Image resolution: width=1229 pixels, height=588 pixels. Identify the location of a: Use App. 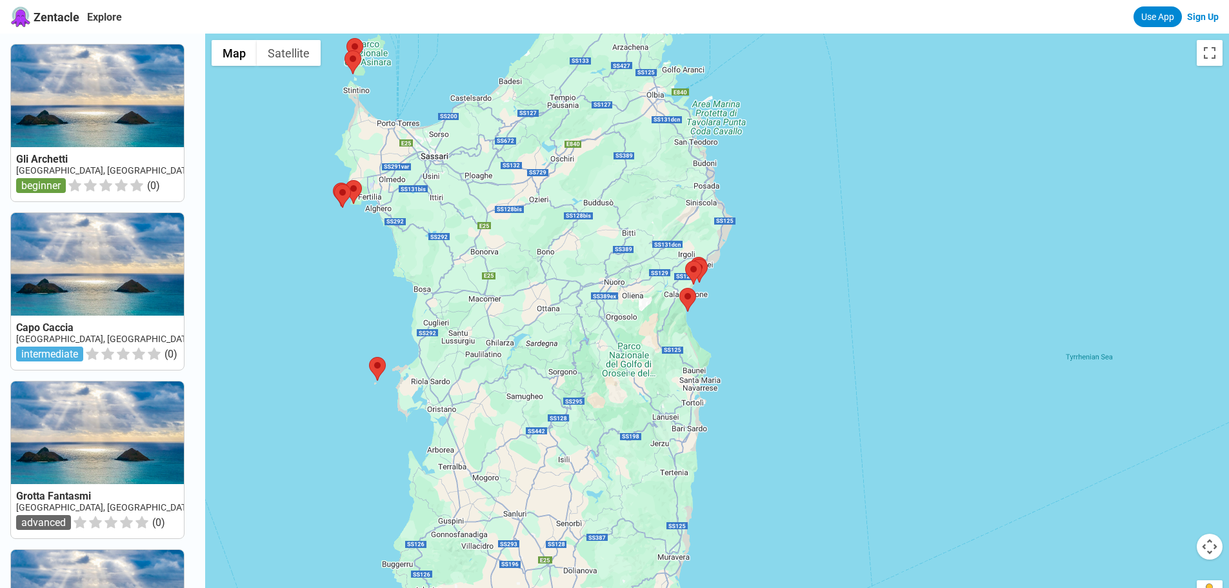
(1158, 17).